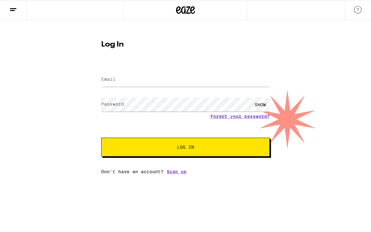 The height and width of the screenshot is (232, 371). I want to click on span: Log In, so click(186, 147).